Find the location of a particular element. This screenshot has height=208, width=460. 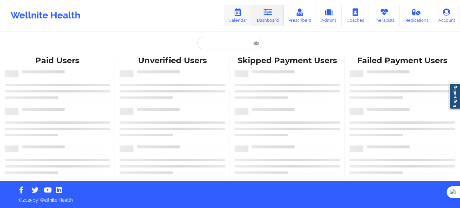

a: Dashboard is located at coordinates (268, 15).